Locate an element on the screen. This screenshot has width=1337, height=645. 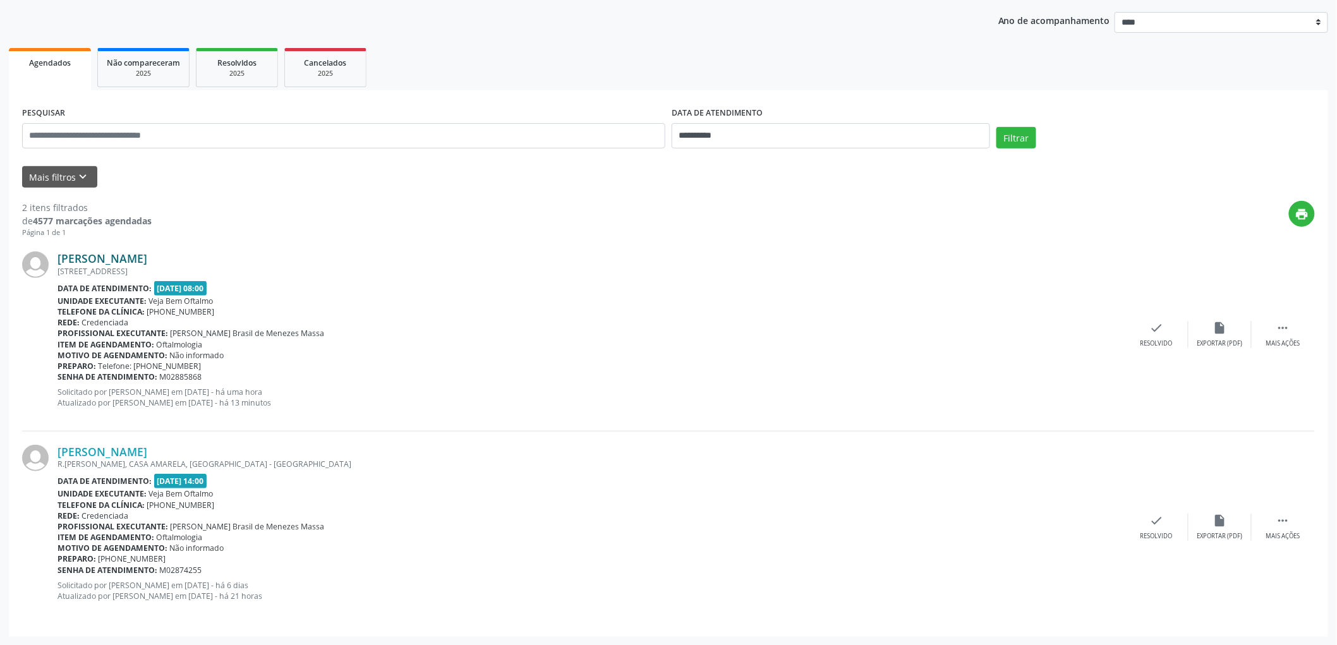
label: DATA DE ATENDIMENTO is located at coordinates (717, 113).